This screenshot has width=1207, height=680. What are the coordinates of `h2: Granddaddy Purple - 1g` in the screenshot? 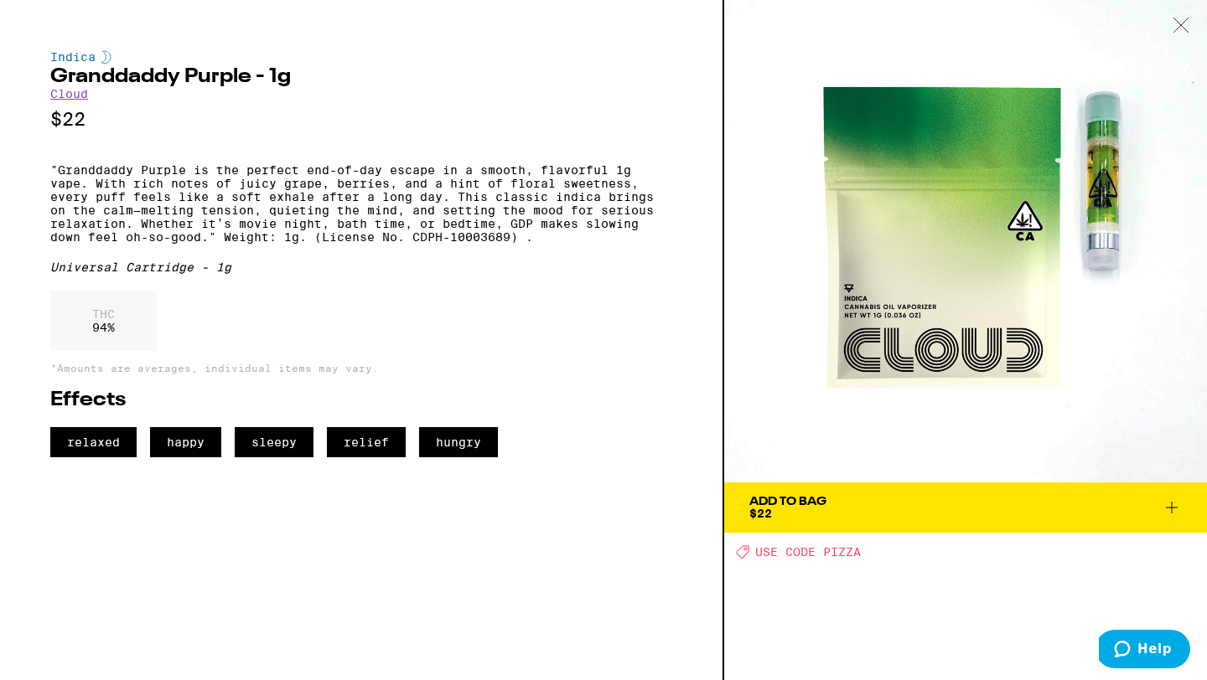 It's located at (361, 77).